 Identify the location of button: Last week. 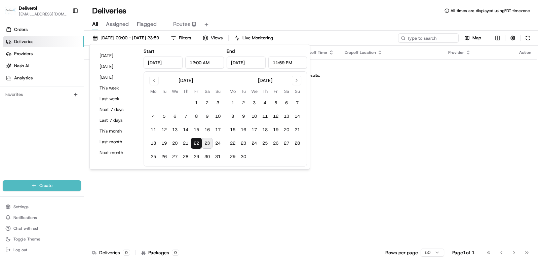
(117, 99).